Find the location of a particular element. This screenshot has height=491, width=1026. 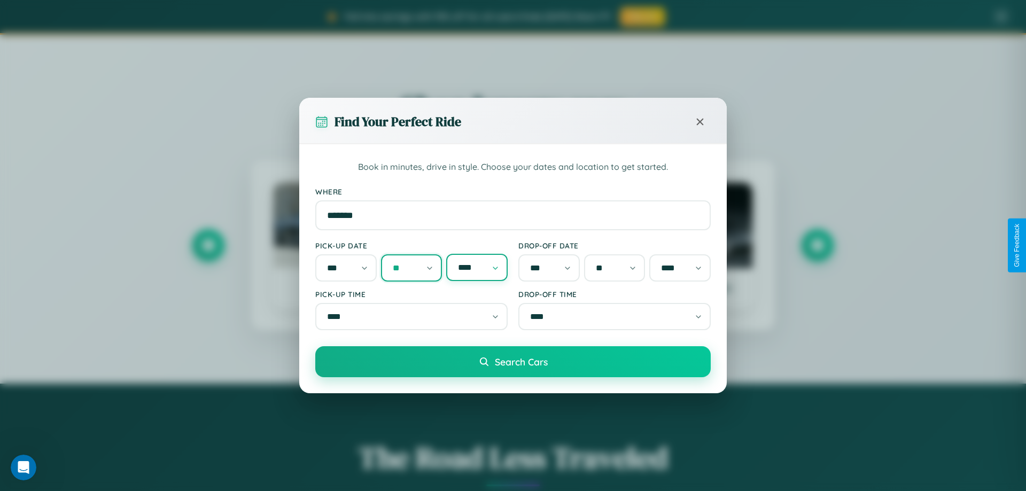

button: Search Cars is located at coordinates (513, 362).